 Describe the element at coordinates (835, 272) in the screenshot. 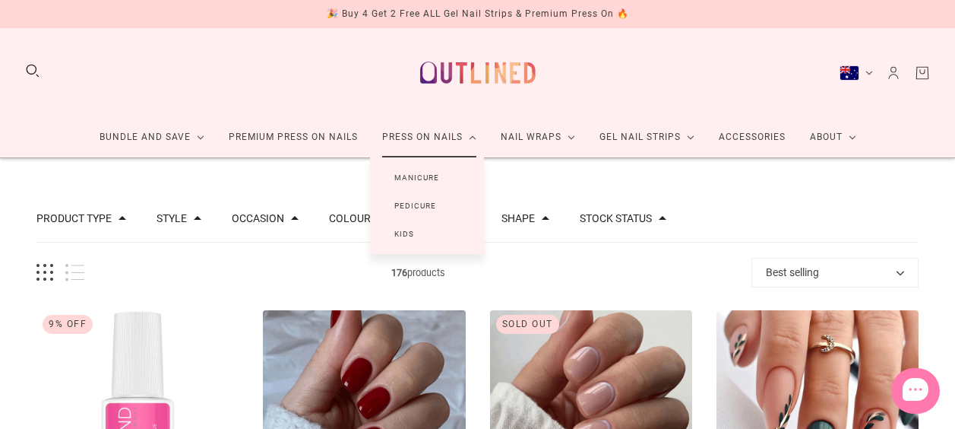

I see `button: Best selling` at that location.